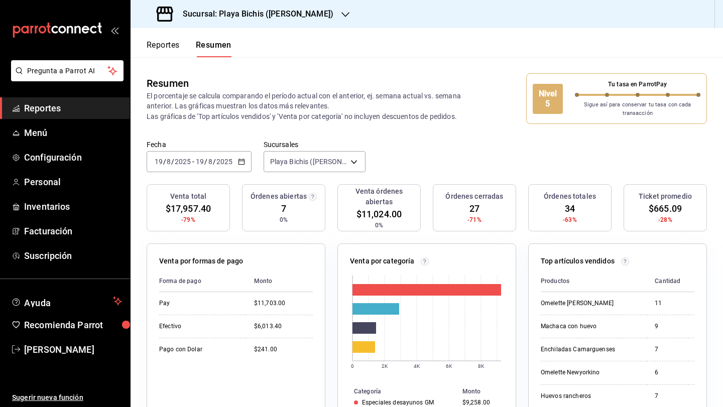  What do you see at coordinates (198, 303) in the screenshot?
I see `div: Pay` at bounding box center [198, 303].